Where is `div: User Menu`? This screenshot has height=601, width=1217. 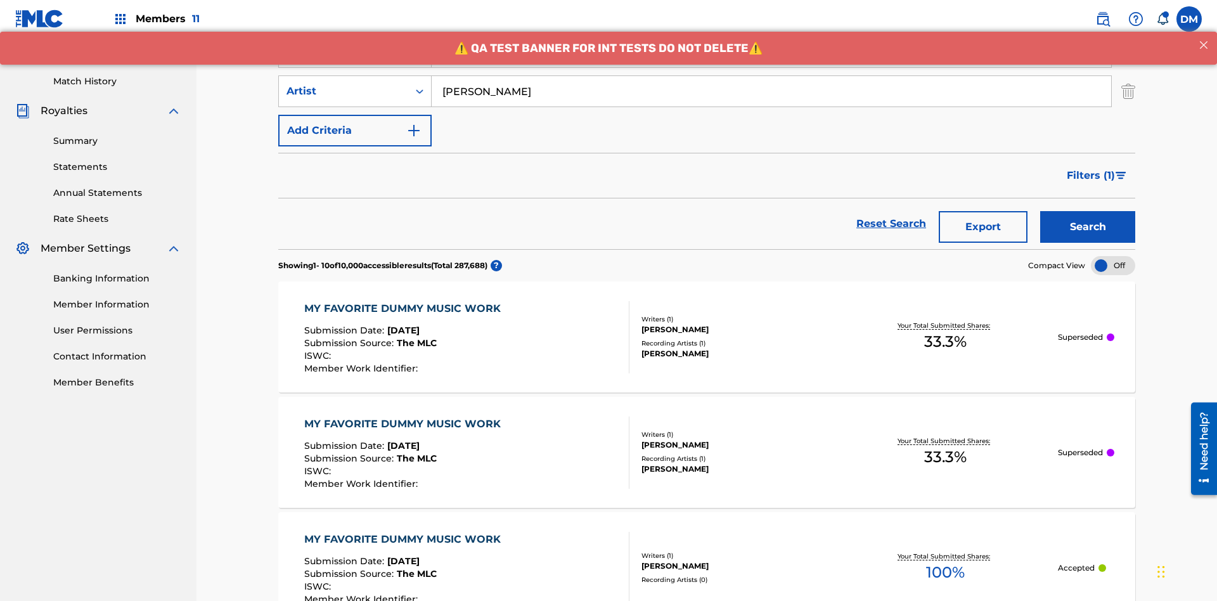
div: User Menu is located at coordinates (1190, 19).